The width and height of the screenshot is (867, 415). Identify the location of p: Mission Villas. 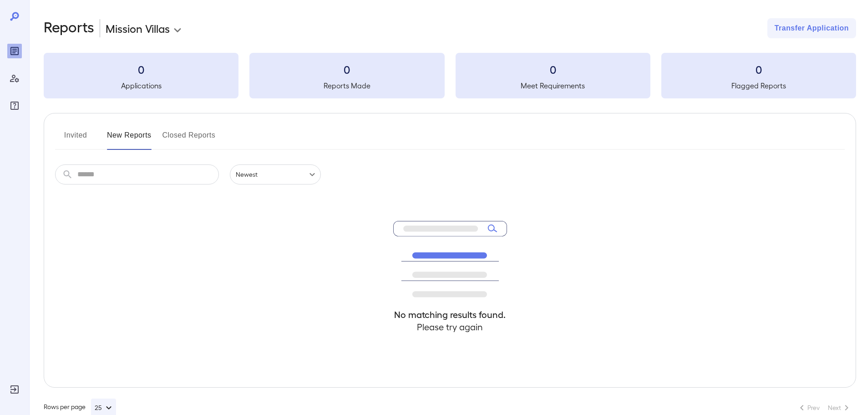
(137, 28).